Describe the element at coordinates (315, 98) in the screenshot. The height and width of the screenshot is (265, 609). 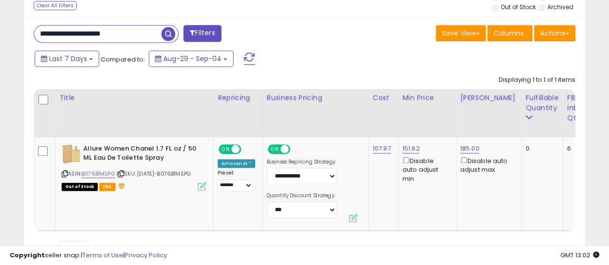
I see `div: Business Pricing` at that location.